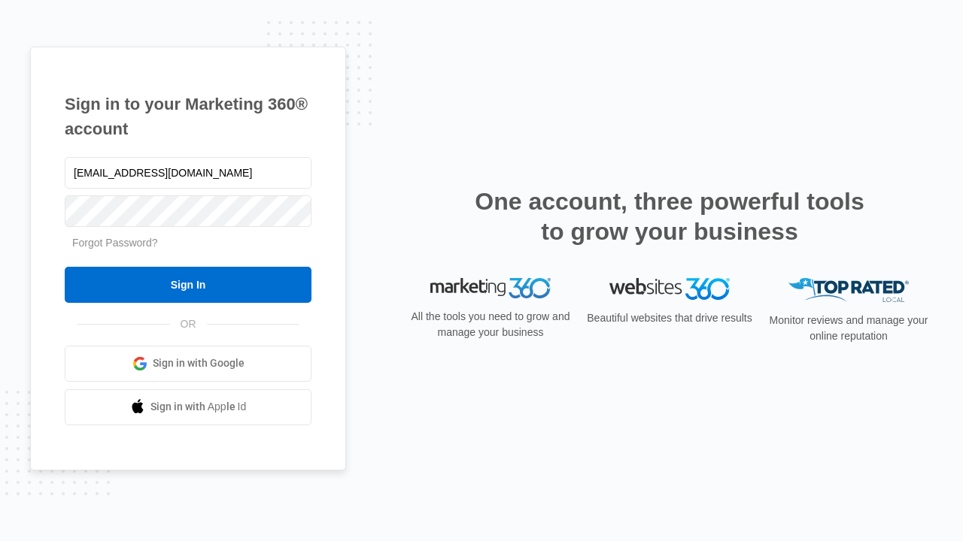 This screenshot has height=541, width=963. Describe the element at coordinates (188, 364) in the screenshot. I see `a: Sign in with Google` at that location.